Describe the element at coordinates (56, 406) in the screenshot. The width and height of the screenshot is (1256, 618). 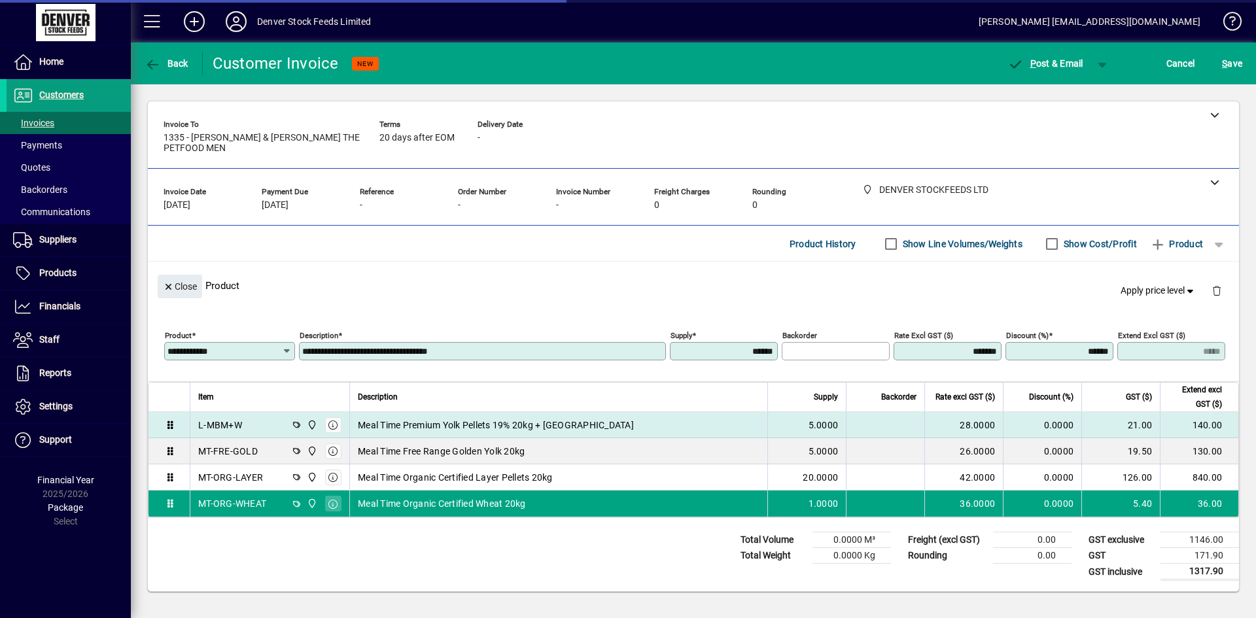
I see `span: Settings` at that location.